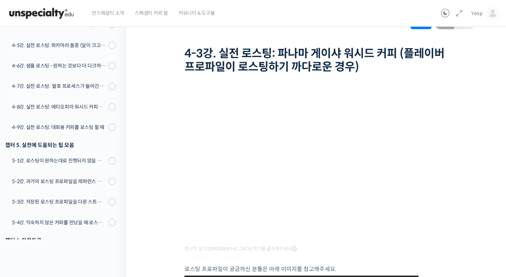 This screenshot has width=506, height=277. What do you see at coordinates (59, 45) in the screenshot?
I see `div: 4-5강. 실전 로스팅: 파카마라 품종 (알이 크고 산지에서 건조가 고르게 되기 힘든 경우)` at bounding box center [59, 45].